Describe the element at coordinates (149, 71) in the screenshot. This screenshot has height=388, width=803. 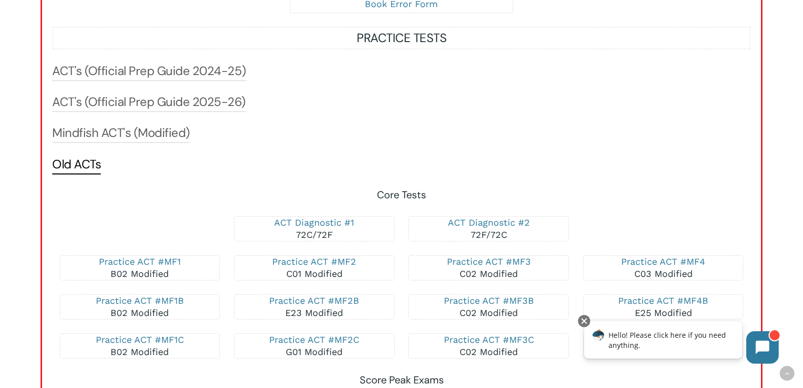
I see `a: ACT's (Official Prep Guide 2024-25)` at that location.